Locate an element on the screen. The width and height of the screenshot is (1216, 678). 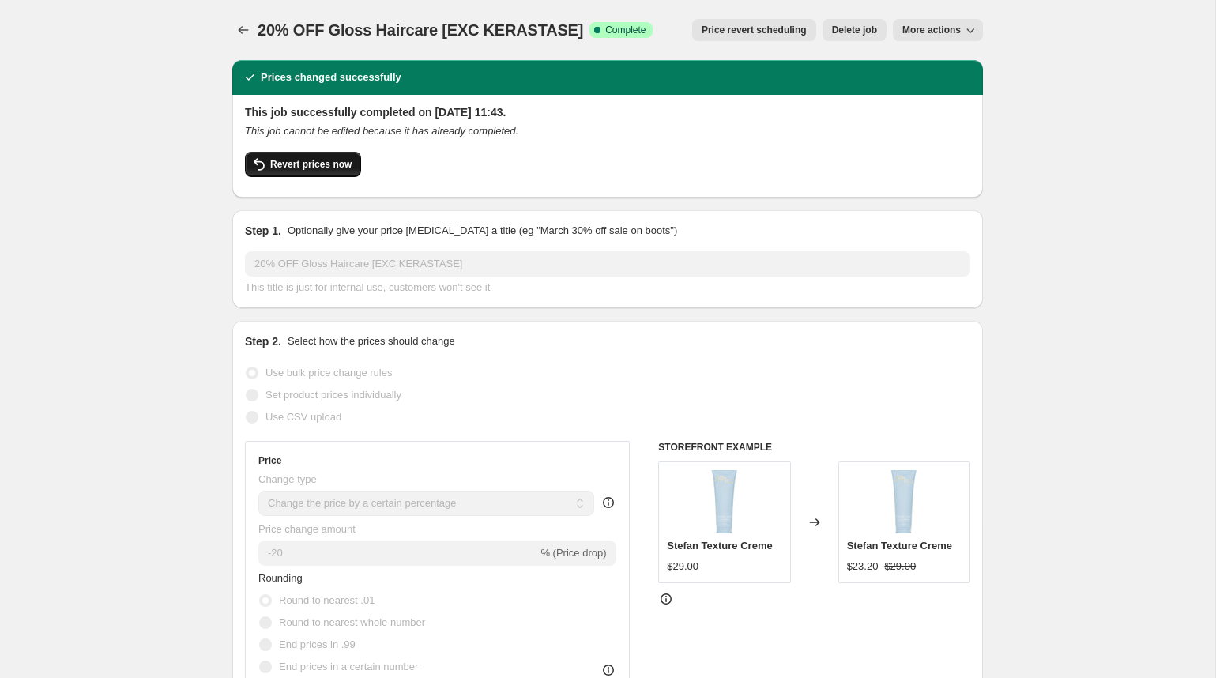
h2: Step 1. is located at coordinates (263, 231).